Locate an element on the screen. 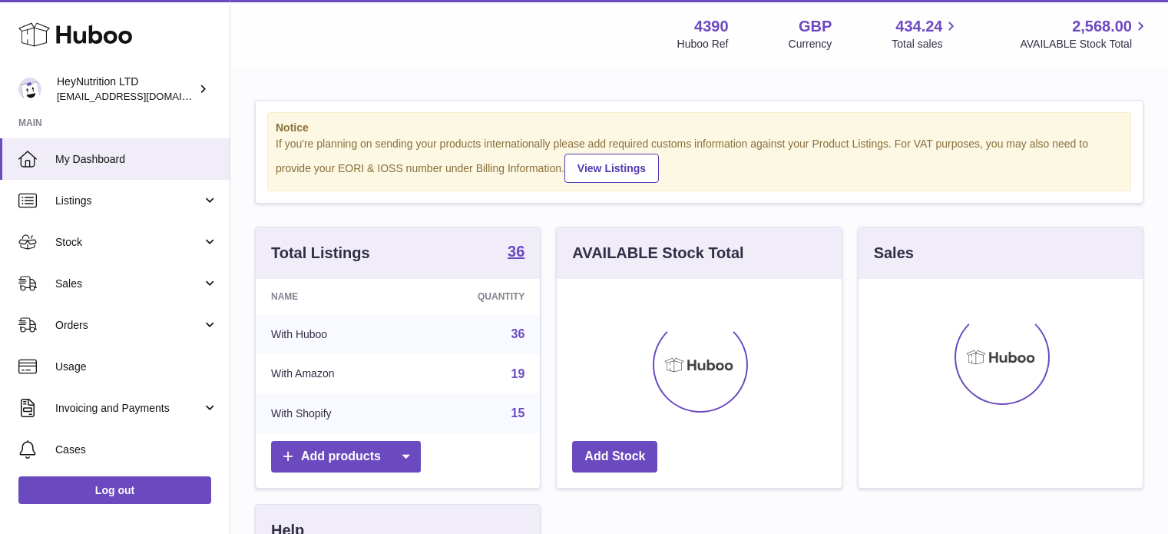  a: Add Stock is located at coordinates (614, 456).